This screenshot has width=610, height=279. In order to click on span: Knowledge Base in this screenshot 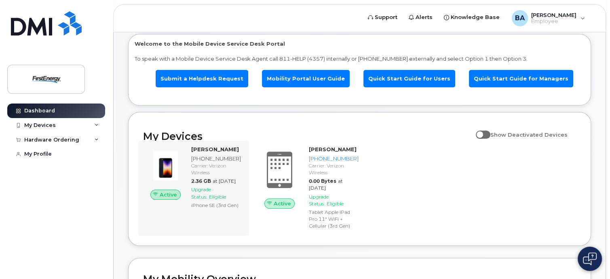, I will do `click(475, 17)`.